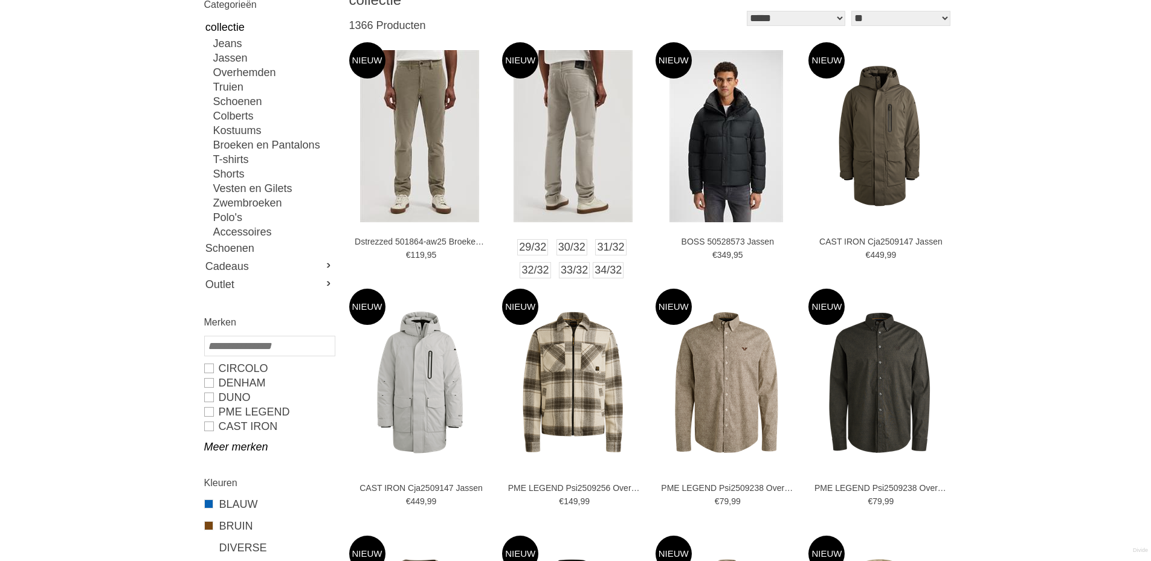  Describe the element at coordinates (274, 203) in the screenshot. I see `a: Zwembroeken` at that location.